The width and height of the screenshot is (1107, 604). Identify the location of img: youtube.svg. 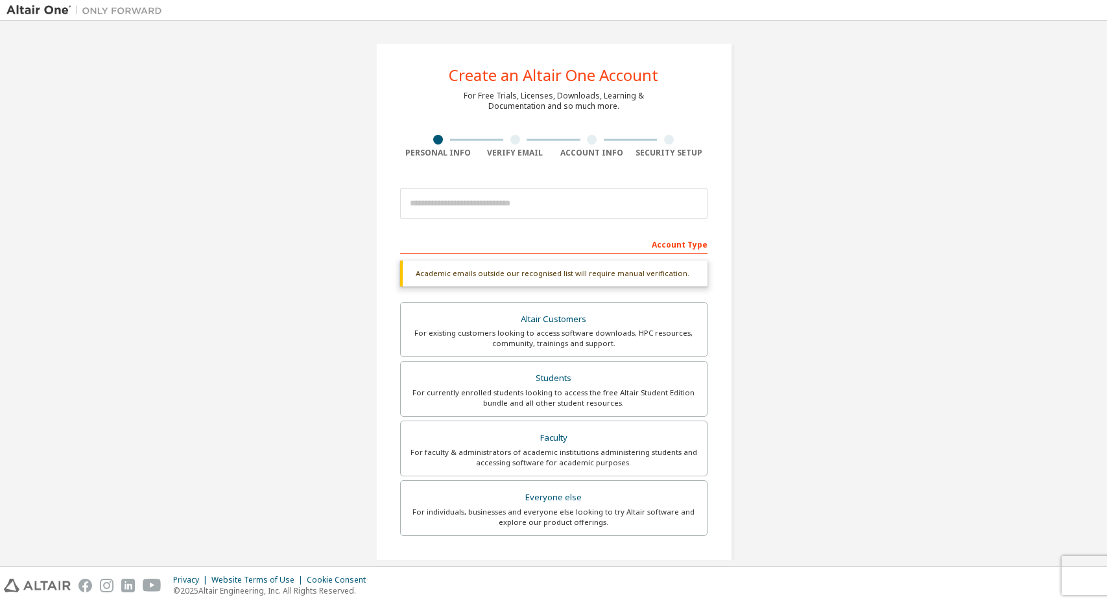
(152, 585).